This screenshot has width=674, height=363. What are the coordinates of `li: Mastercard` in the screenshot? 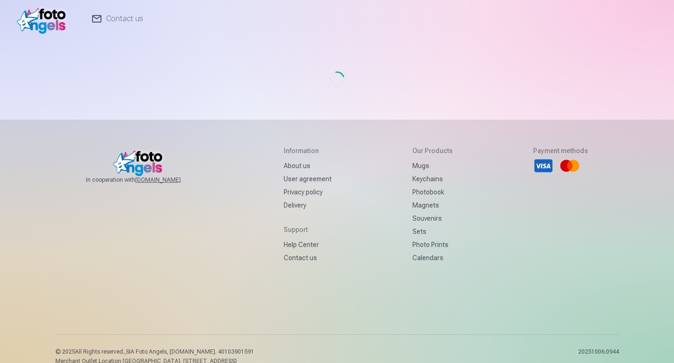 It's located at (570, 166).